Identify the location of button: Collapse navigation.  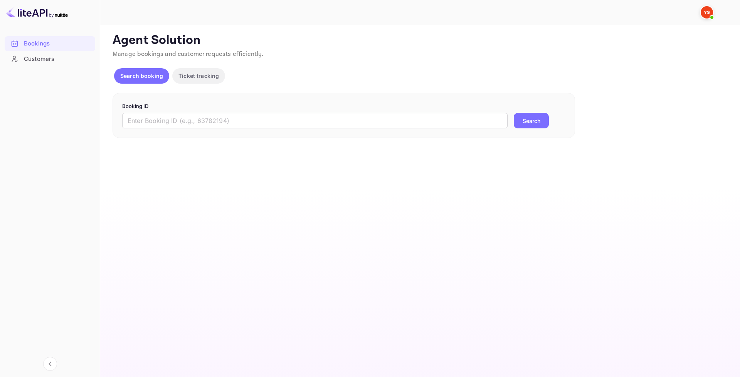
(50, 364).